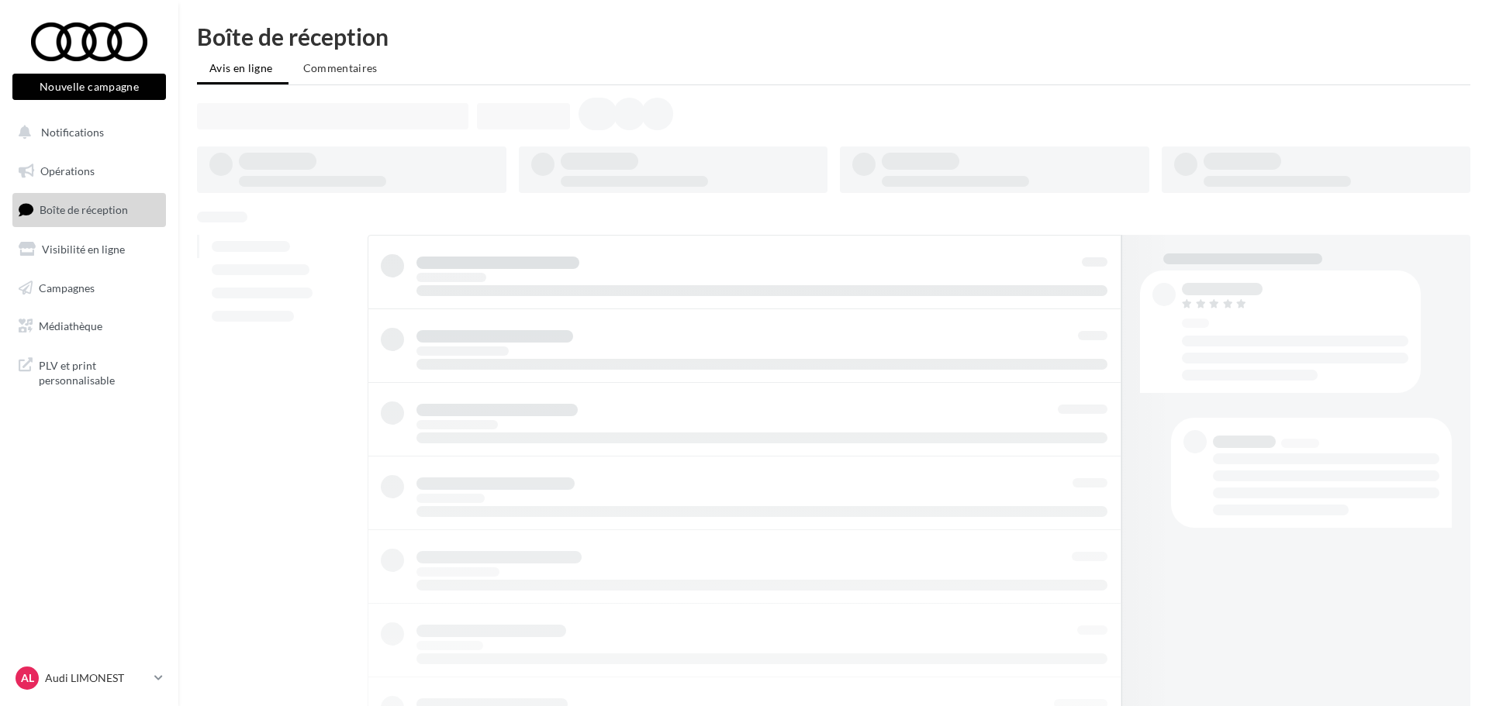  I want to click on span: Commentaires, so click(340, 67).